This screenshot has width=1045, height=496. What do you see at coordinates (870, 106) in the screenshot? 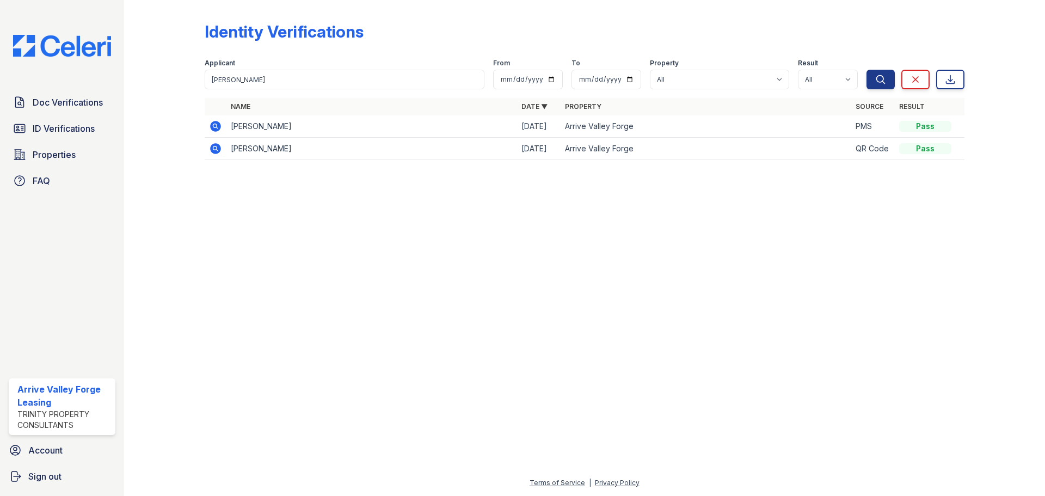
I see `a: Source` at bounding box center [870, 106].